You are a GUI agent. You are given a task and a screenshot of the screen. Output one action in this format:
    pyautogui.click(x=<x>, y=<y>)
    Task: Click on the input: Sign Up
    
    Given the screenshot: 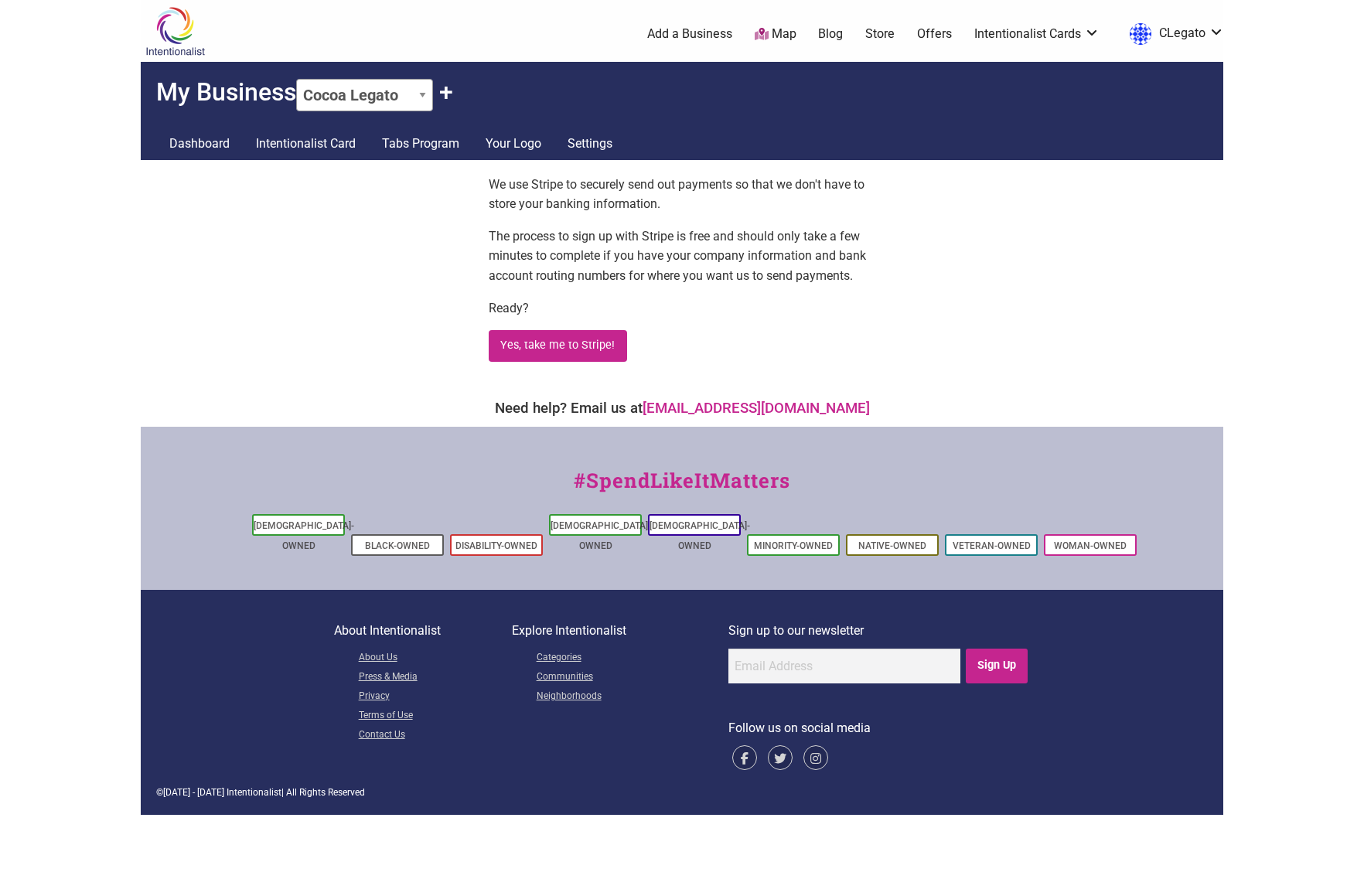 What is the action you would take?
    pyautogui.click(x=997, y=665)
    